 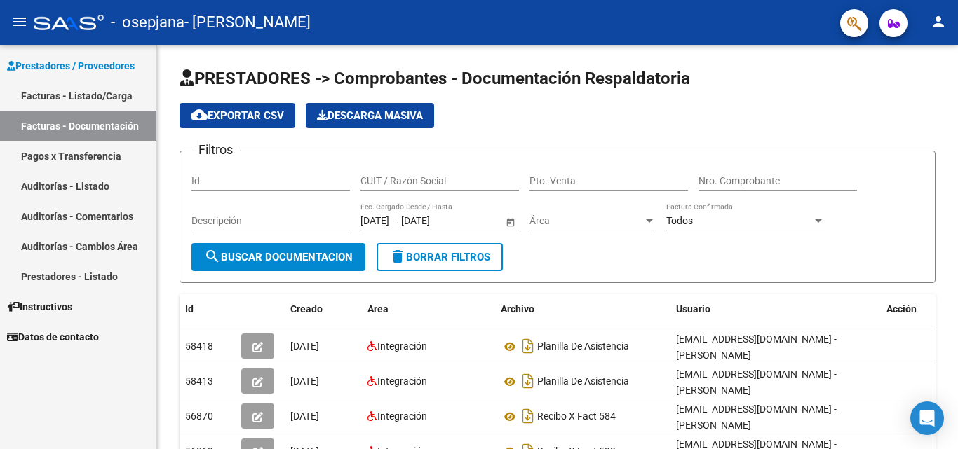 I want to click on span: Id, so click(x=189, y=309).